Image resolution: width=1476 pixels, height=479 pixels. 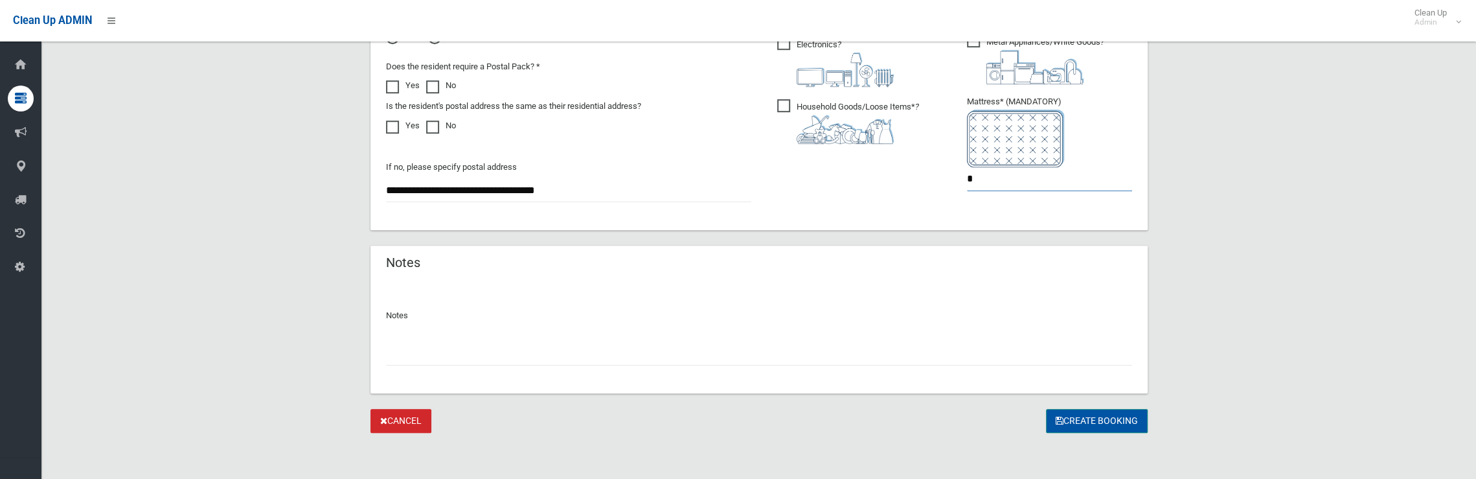 I want to click on p: Notes, so click(x=759, y=315).